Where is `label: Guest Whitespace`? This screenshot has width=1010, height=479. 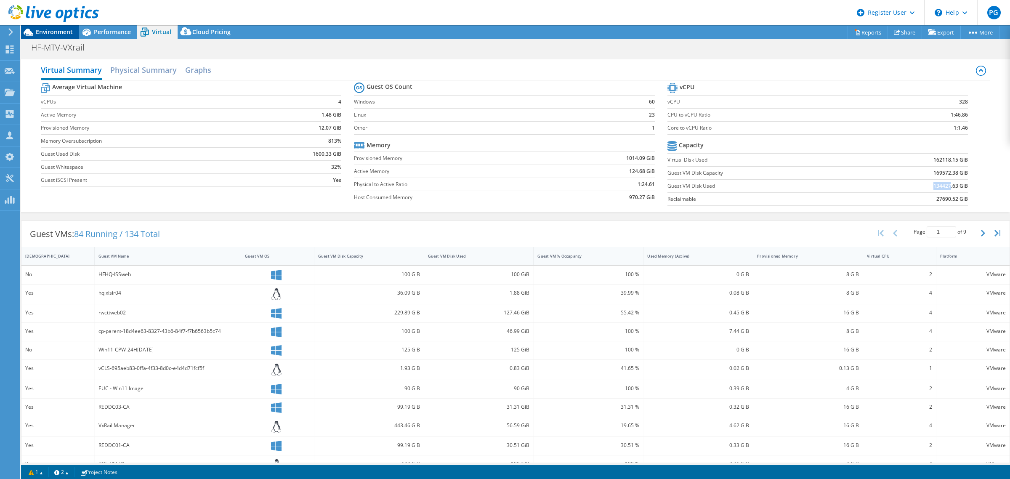
label: Guest Whitespace is located at coordinates (152, 167).